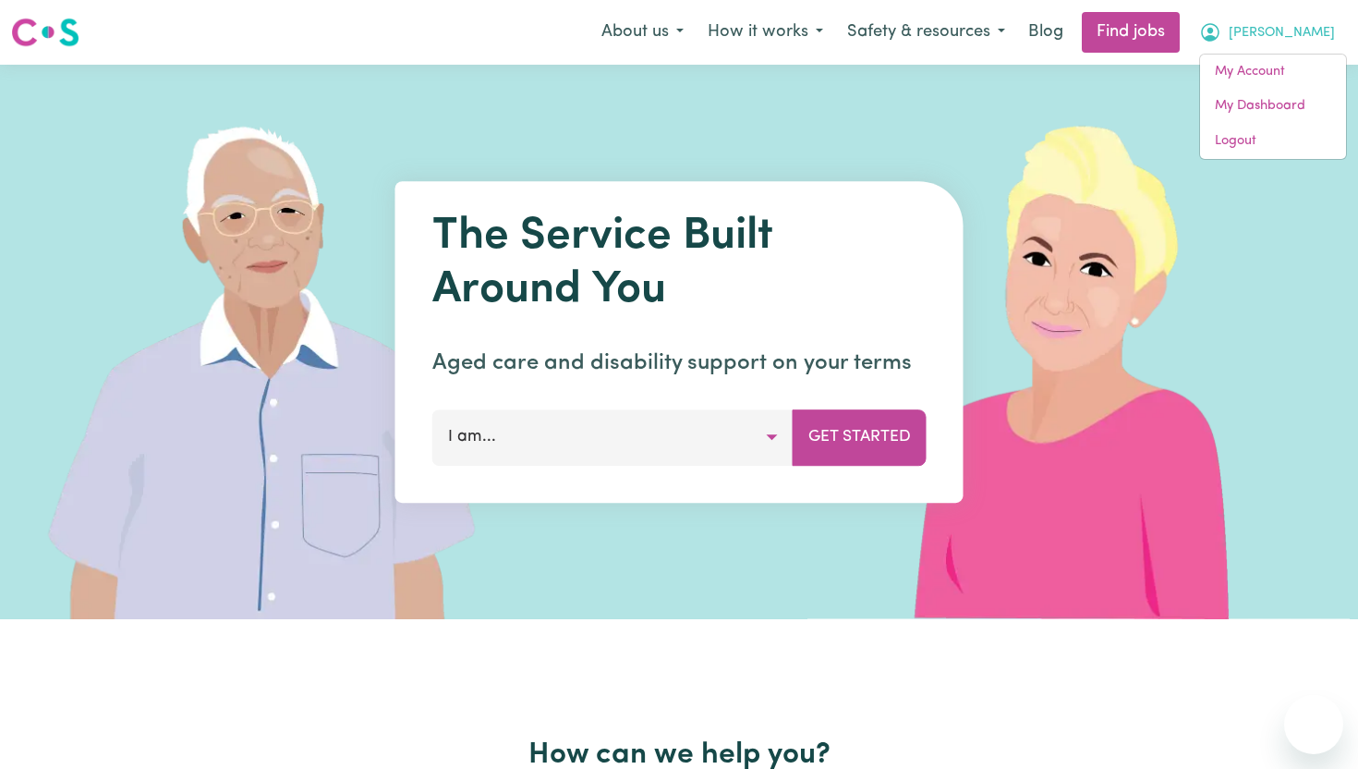 This screenshot has height=769, width=1358. What do you see at coordinates (1267, 32) in the screenshot?
I see `button: My Account` at bounding box center [1267, 32].